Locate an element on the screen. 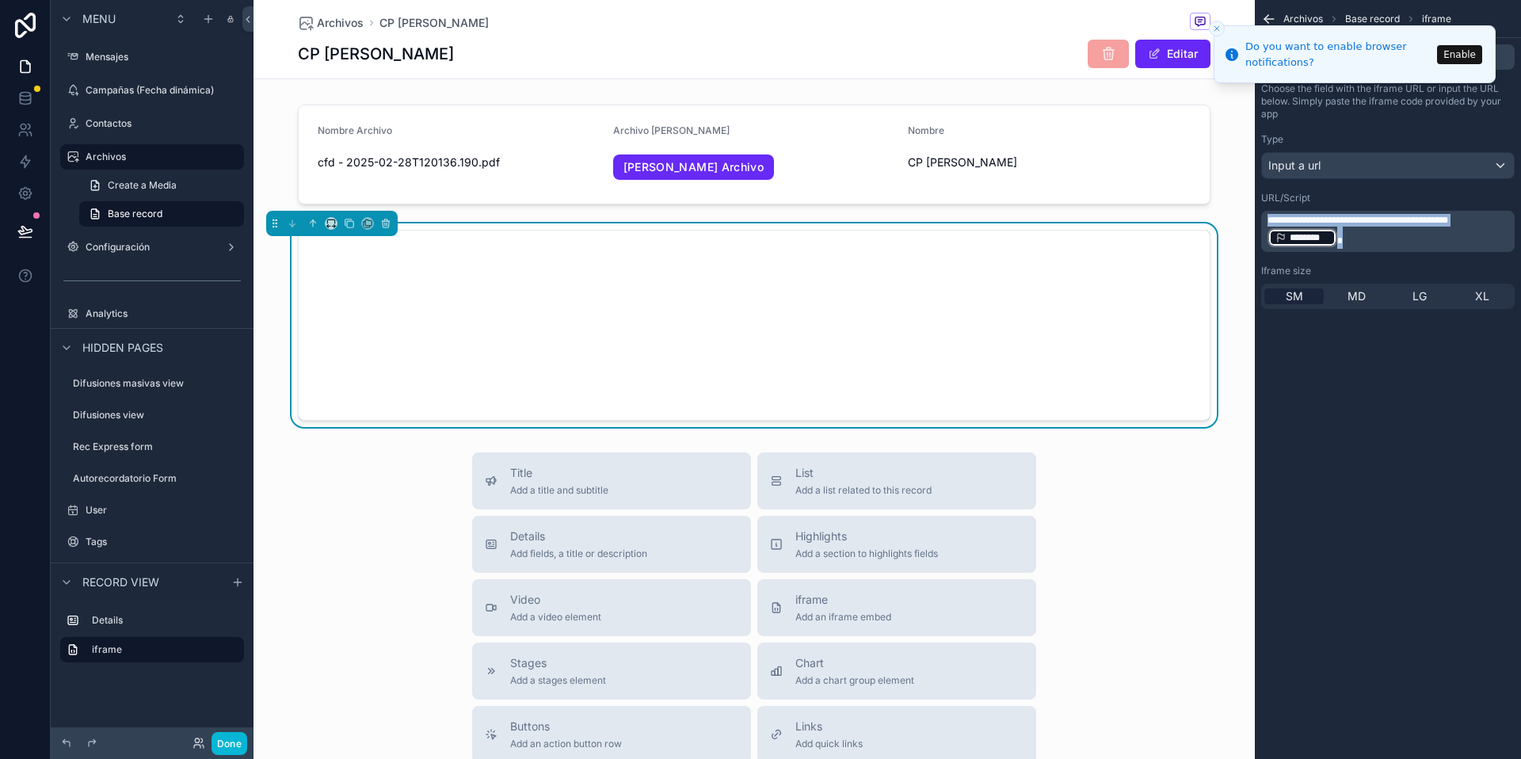  span: Add a list related to this record is located at coordinates (864, 490).